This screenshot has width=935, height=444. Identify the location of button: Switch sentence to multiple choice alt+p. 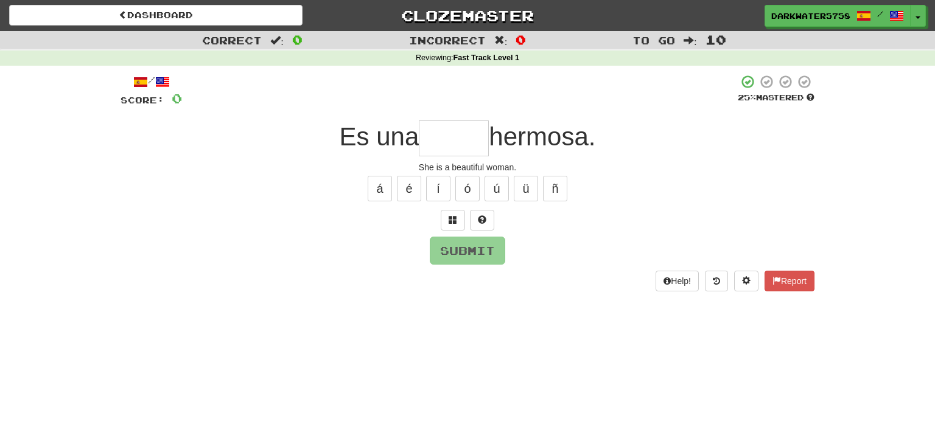
(453, 220).